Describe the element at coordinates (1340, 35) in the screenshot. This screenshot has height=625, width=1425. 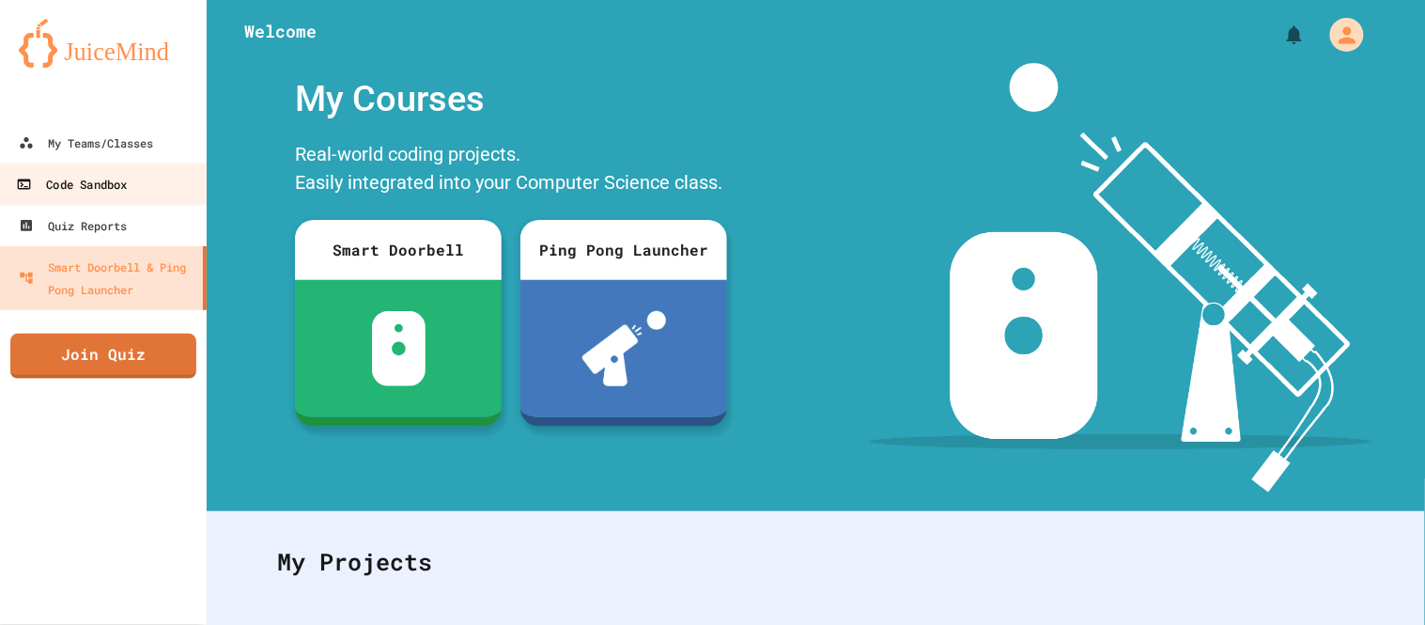
I see `div: My Account` at that location.